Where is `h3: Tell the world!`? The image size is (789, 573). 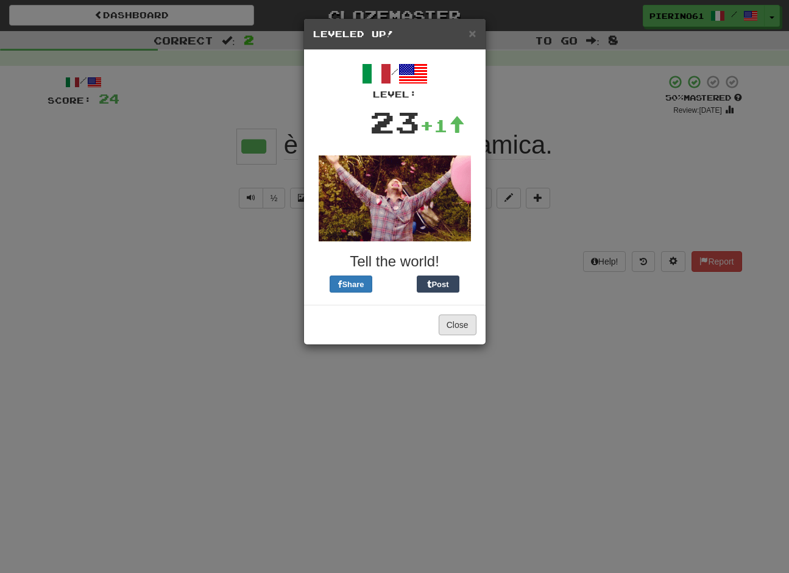 h3: Tell the world! is located at coordinates (395, 261).